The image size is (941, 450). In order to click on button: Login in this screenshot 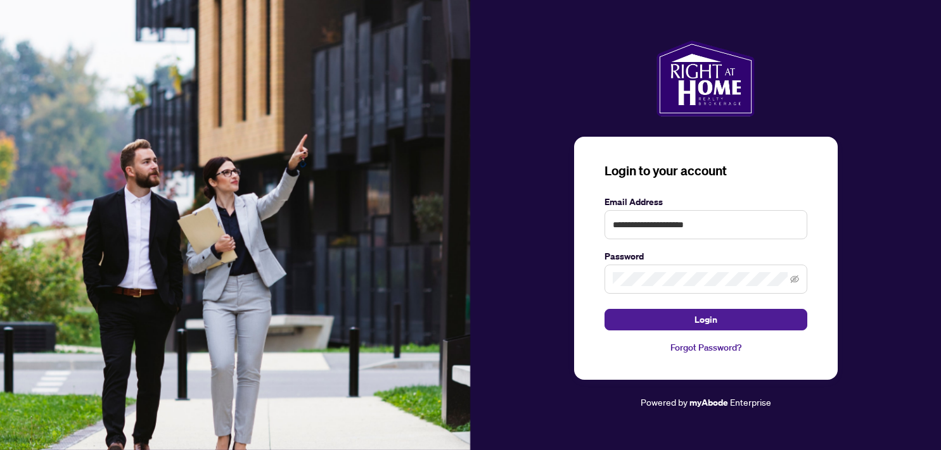, I will do `click(706, 320)`.